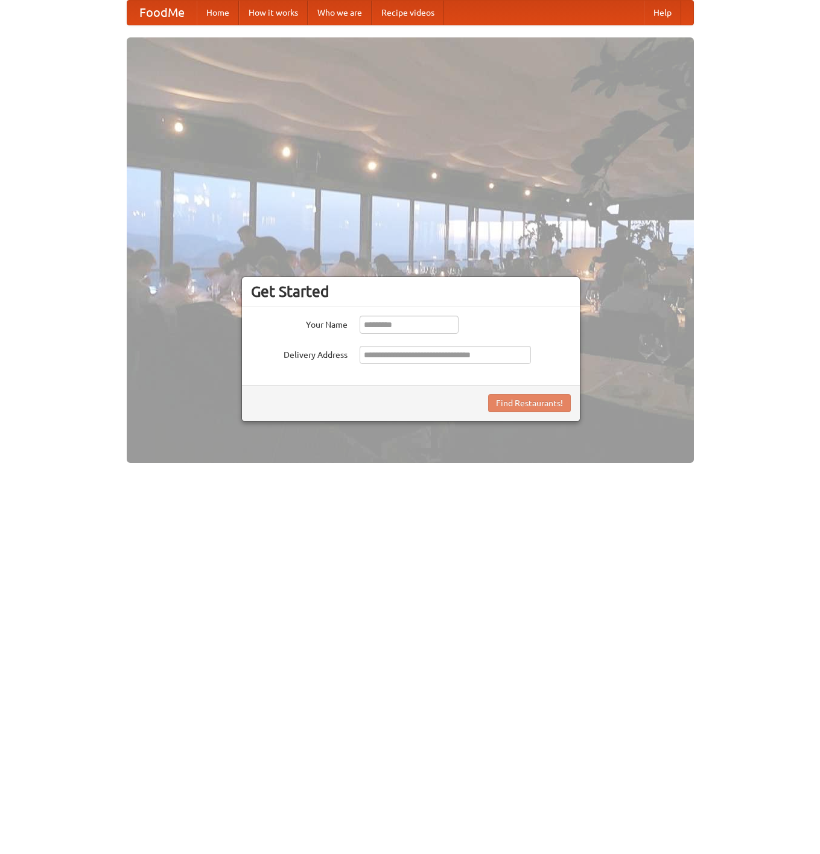 This screenshot has width=820, height=854. What do you see at coordinates (299, 353) in the screenshot?
I see `label: Delivery Address` at bounding box center [299, 353].